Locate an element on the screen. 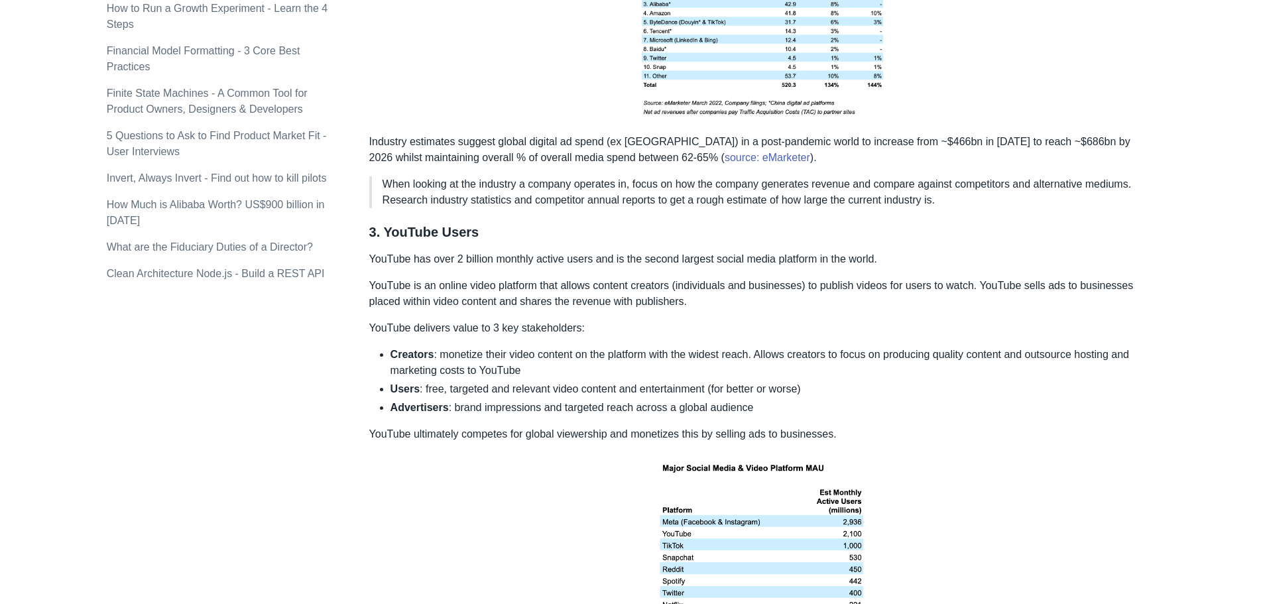 The image size is (1263, 604). strong: Creators is located at coordinates (412, 354).